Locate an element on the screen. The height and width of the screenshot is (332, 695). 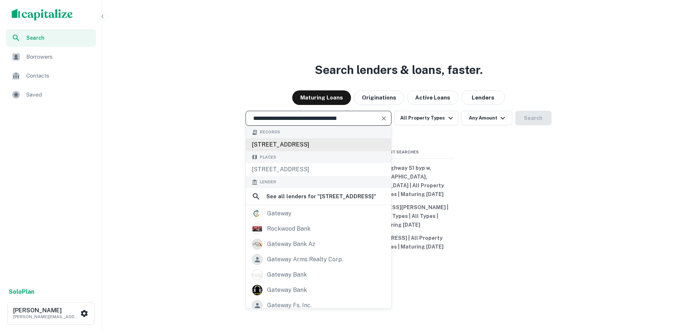
img: yourgcu.org.png is located at coordinates (257, 214).